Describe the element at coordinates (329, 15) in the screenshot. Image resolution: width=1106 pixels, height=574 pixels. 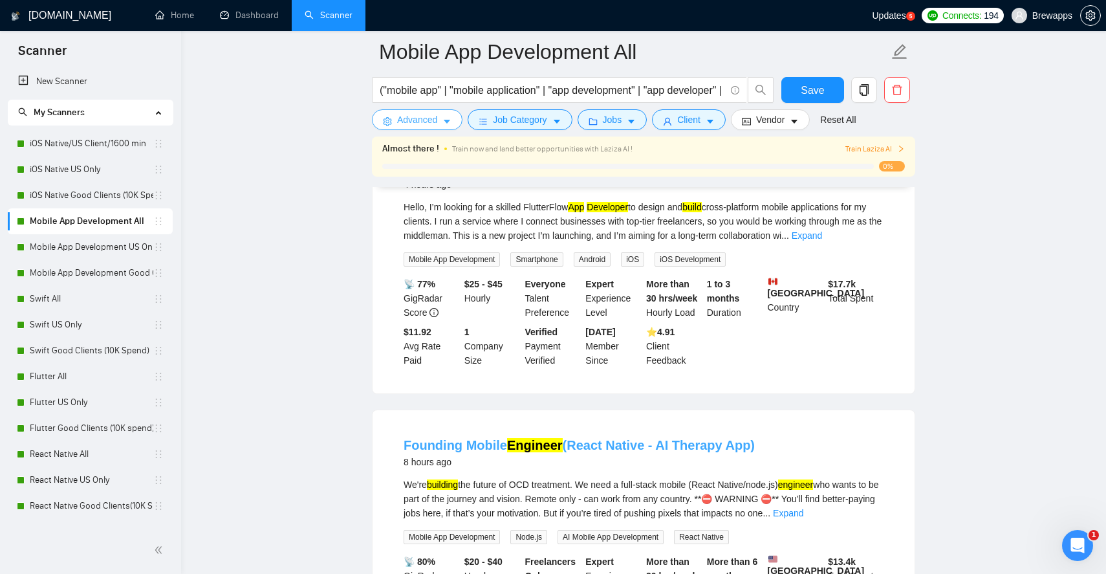
I see `a: searchScanner` at that location.